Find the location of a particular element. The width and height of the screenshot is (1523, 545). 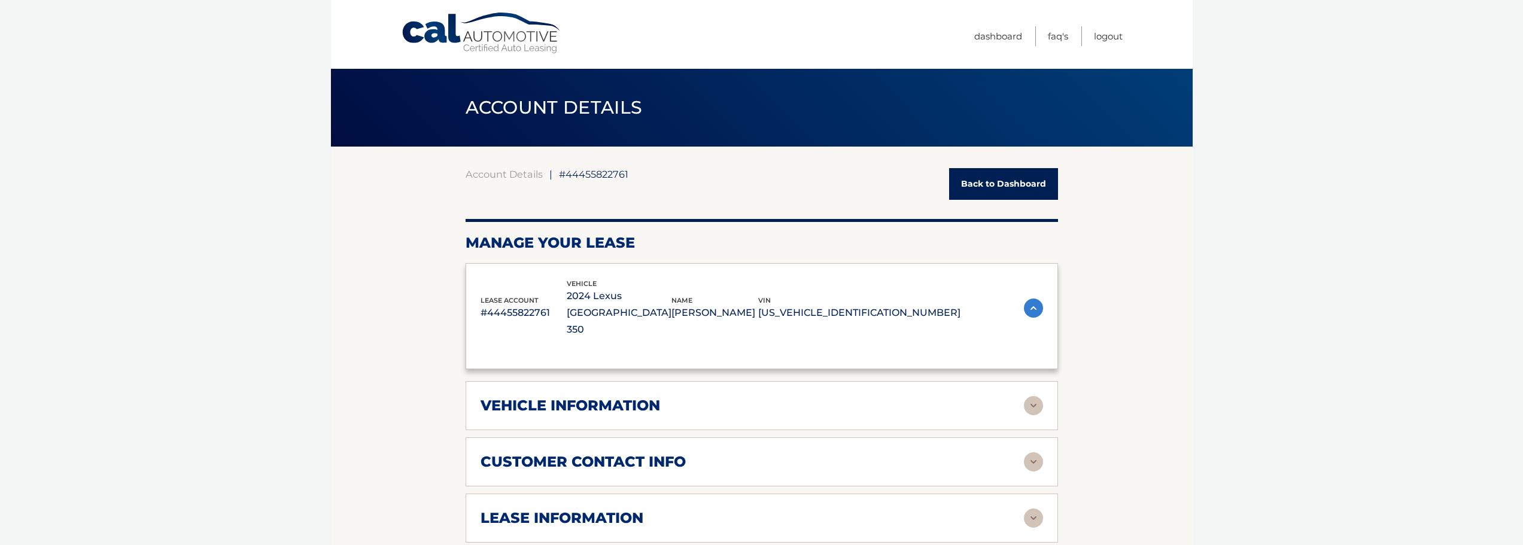

a: Logout is located at coordinates (1108, 36).